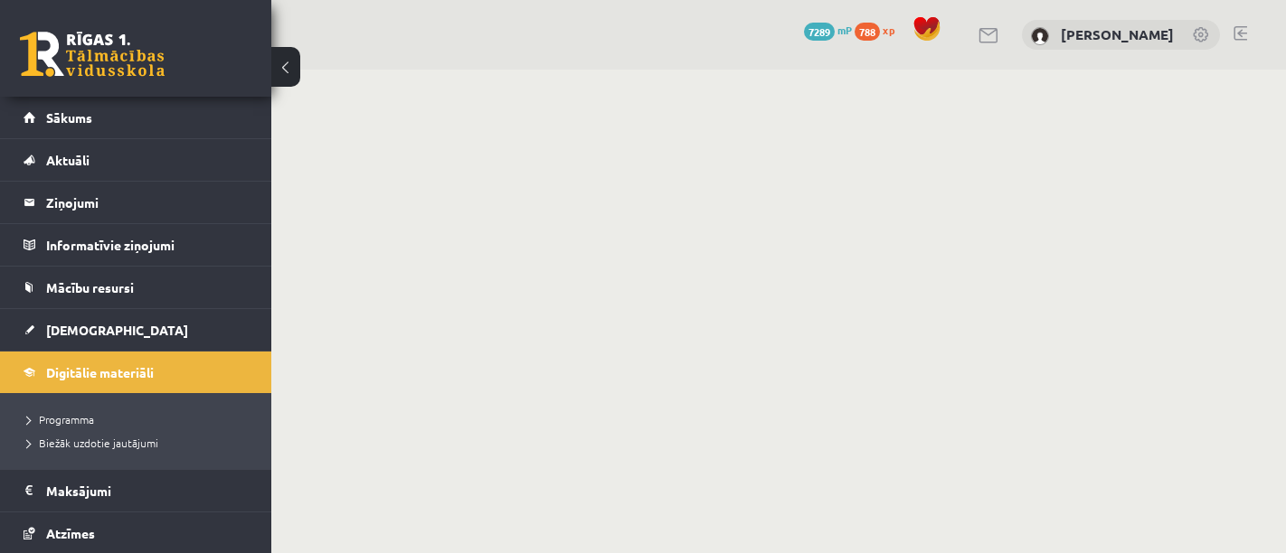  I want to click on a: Informatīvie ziņojumi, so click(136, 245).